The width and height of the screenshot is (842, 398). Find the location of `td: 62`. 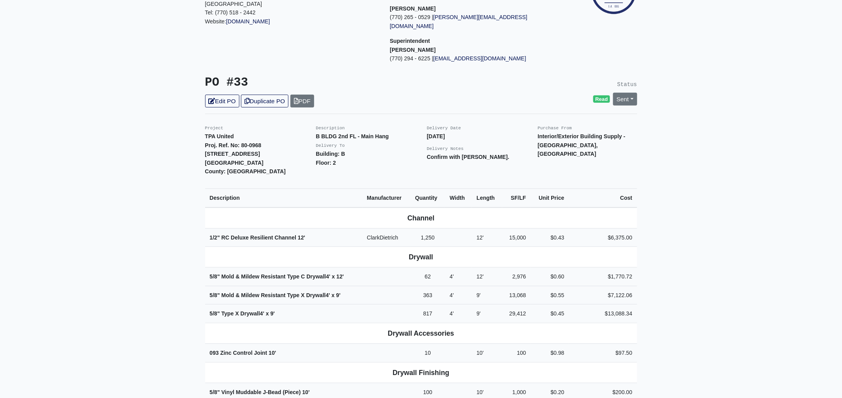

td: 62 is located at coordinates (428, 277).